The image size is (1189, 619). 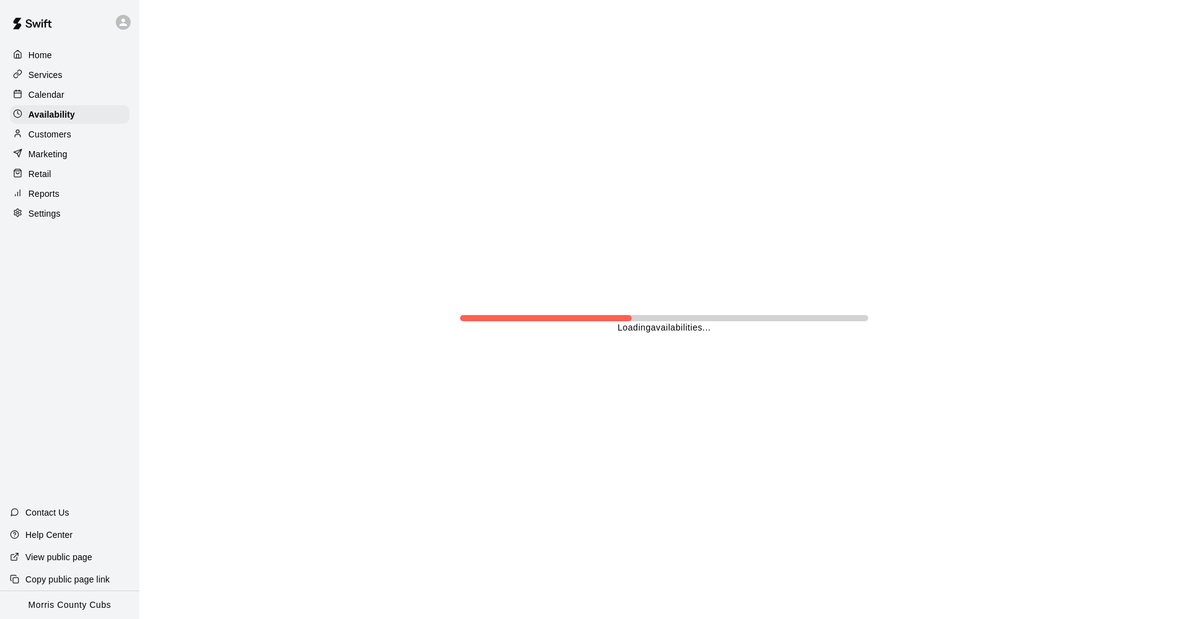 What do you see at coordinates (51, 115) in the screenshot?
I see `p: Availability` at bounding box center [51, 115].